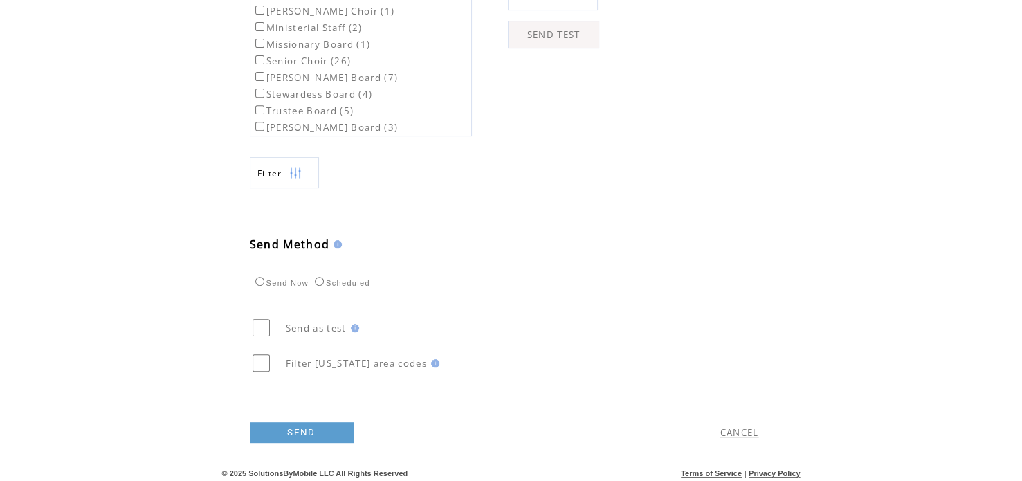 This screenshot has height=481, width=1022. I want to click on a: SEND, so click(302, 432).